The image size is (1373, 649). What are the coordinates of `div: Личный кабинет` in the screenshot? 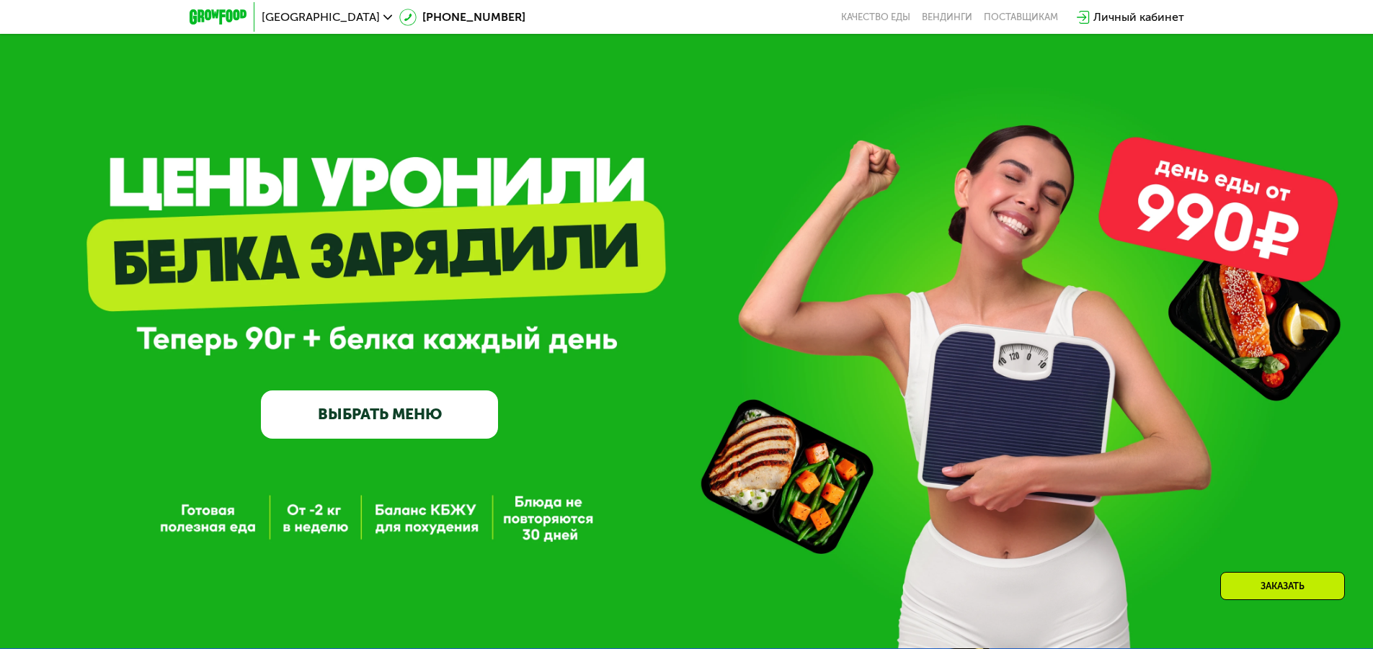 It's located at (1138, 17).